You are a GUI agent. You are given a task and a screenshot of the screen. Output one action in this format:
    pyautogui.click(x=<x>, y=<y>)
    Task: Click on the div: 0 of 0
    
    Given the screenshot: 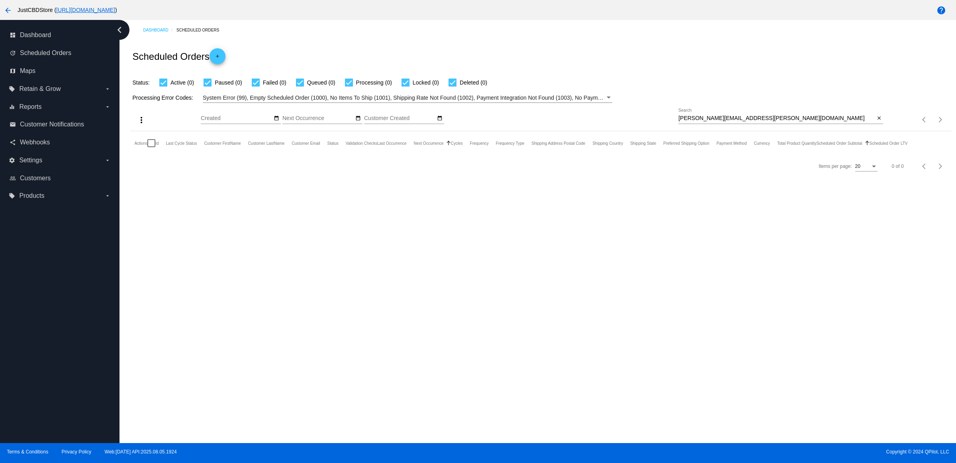 What is the action you would take?
    pyautogui.click(x=898, y=166)
    